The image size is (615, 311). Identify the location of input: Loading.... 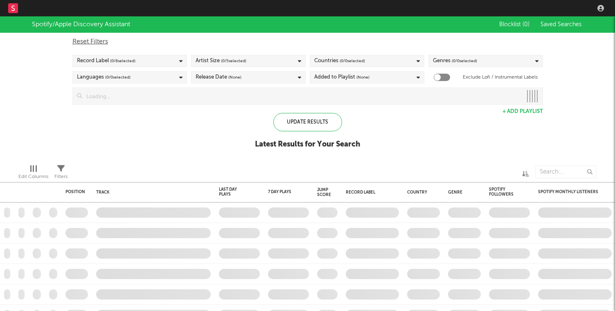
(302, 96).